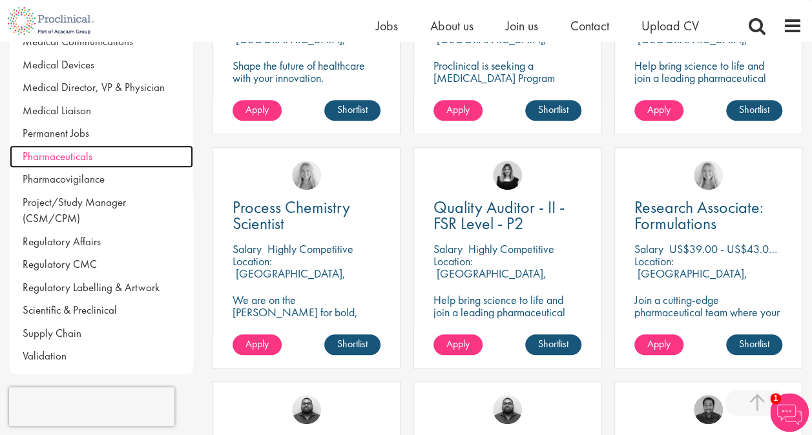 This screenshot has width=812, height=435. What do you see at coordinates (101, 357) in the screenshot?
I see `a: Validation` at bounding box center [101, 357].